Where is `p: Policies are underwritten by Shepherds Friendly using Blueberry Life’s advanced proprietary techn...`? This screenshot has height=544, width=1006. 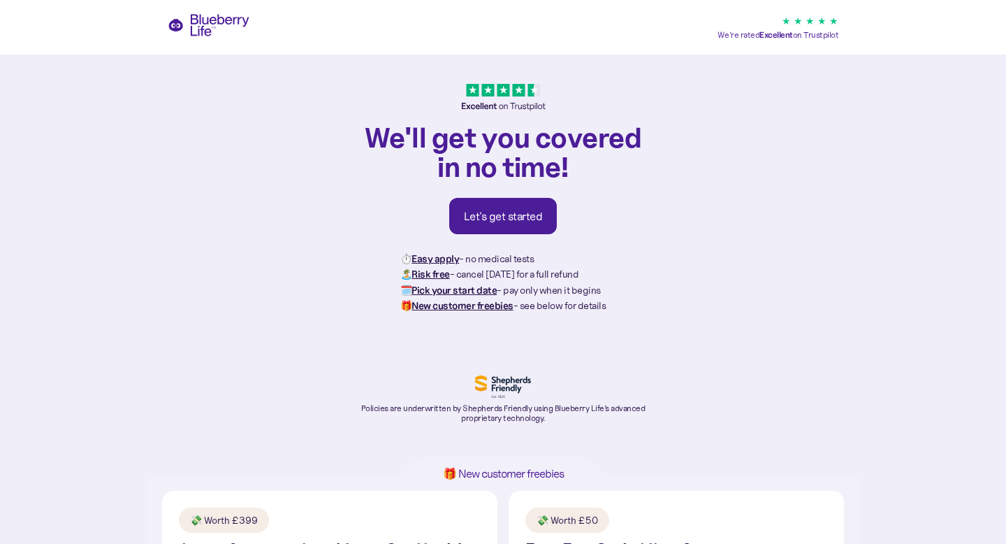 p: Policies are underwritten by Shepherds Friendly using Blueberry Life’s advanced proprietary techn... is located at coordinates (503, 413).